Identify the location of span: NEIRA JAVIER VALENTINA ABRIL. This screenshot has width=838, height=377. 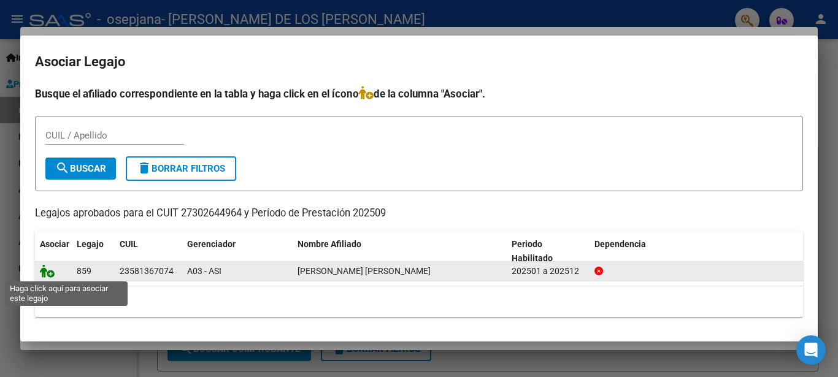
(364, 271).